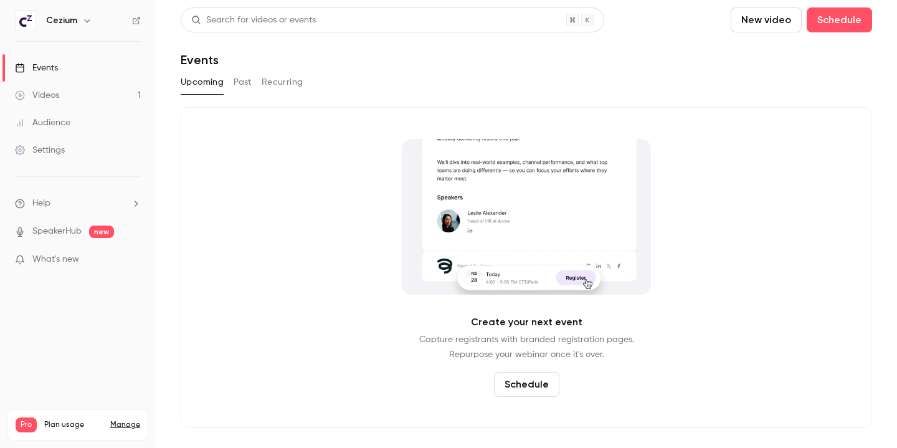  What do you see at coordinates (766, 20) in the screenshot?
I see `button: New video` at bounding box center [766, 20].